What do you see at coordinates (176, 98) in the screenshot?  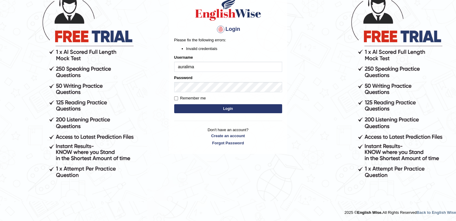 I see `input: Remember me` at bounding box center [176, 98].